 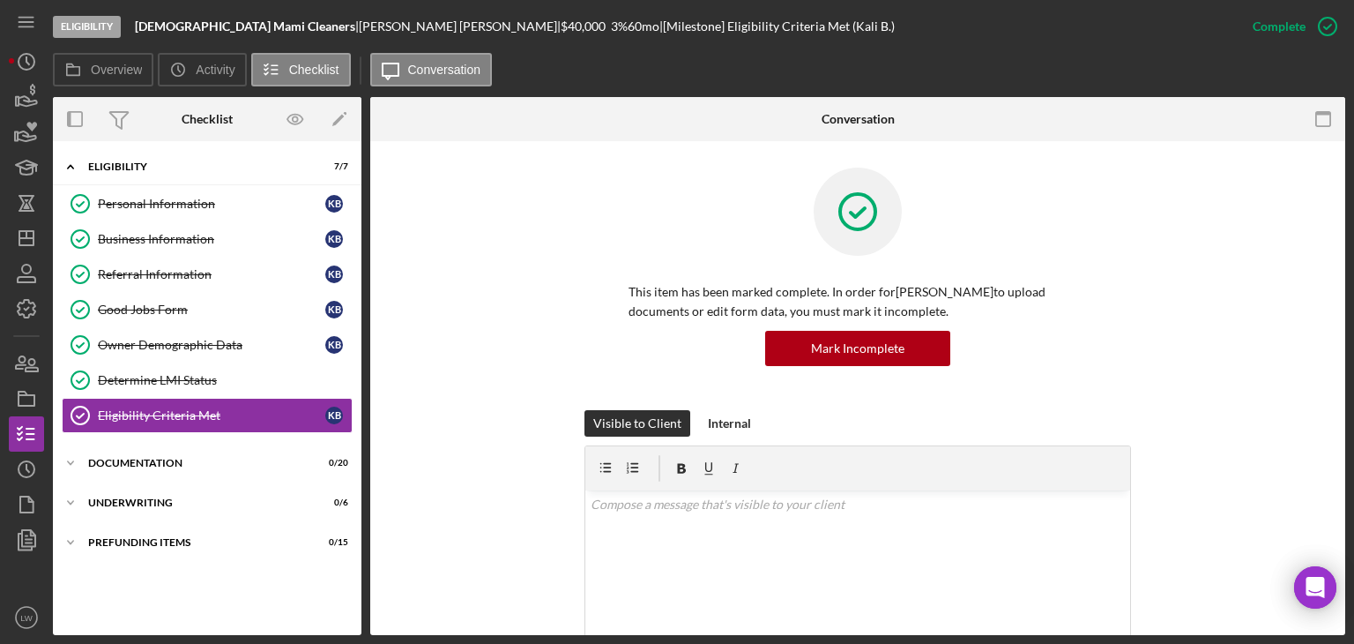 I want to click on a: Personal InformationKB, so click(x=207, y=204).